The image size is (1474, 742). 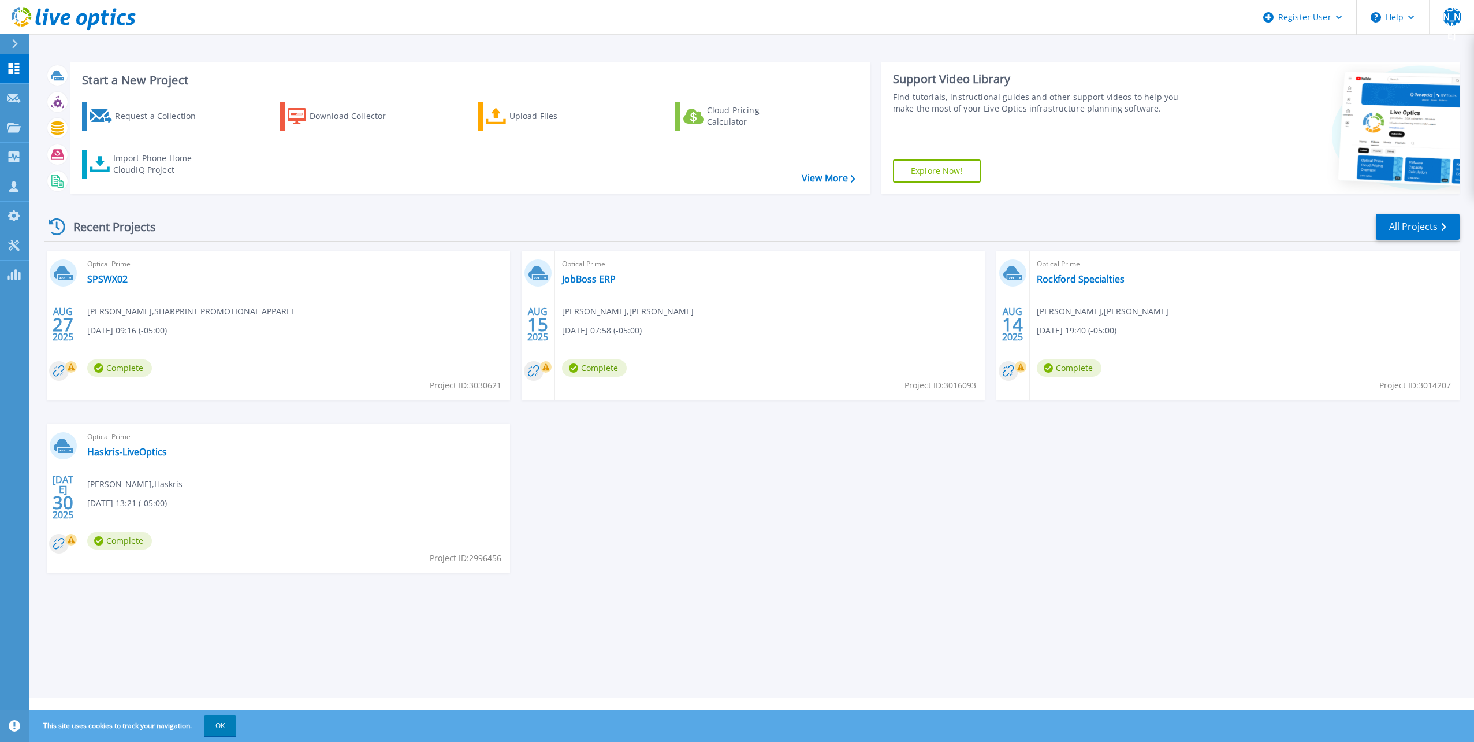 What do you see at coordinates (1042, 103) in the screenshot?
I see `div: Find tutorials, instructional guides and other support videos to help you make the most of your L...` at bounding box center [1042, 103].